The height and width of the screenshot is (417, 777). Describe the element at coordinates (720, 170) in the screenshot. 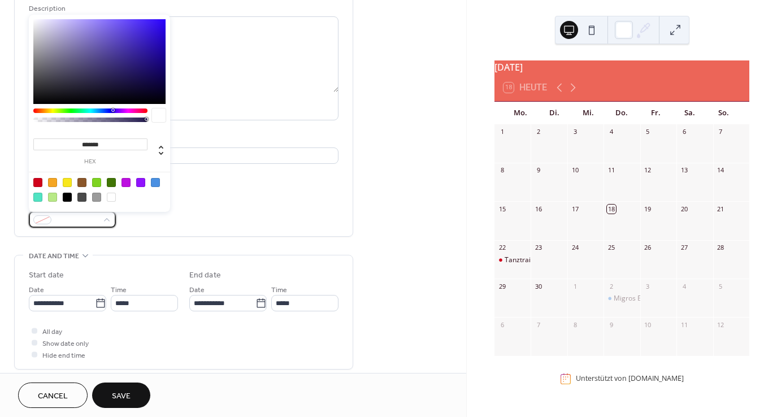

I see `div: 14` at that location.